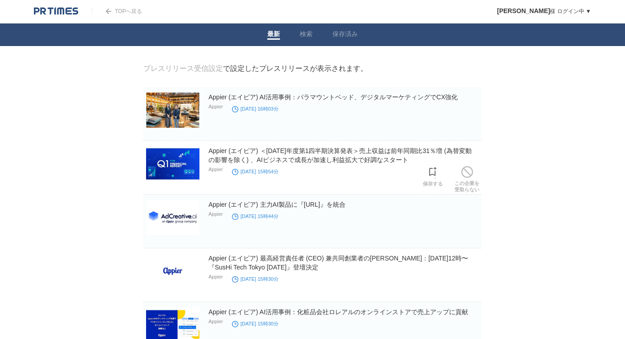  What do you see at coordinates (333, 97) in the screenshot?
I see `a: Appier (エイピア) AI活用事例：パラマウントベッド、デジタルマーケティングでCX強化` at bounding box center [333, 97].